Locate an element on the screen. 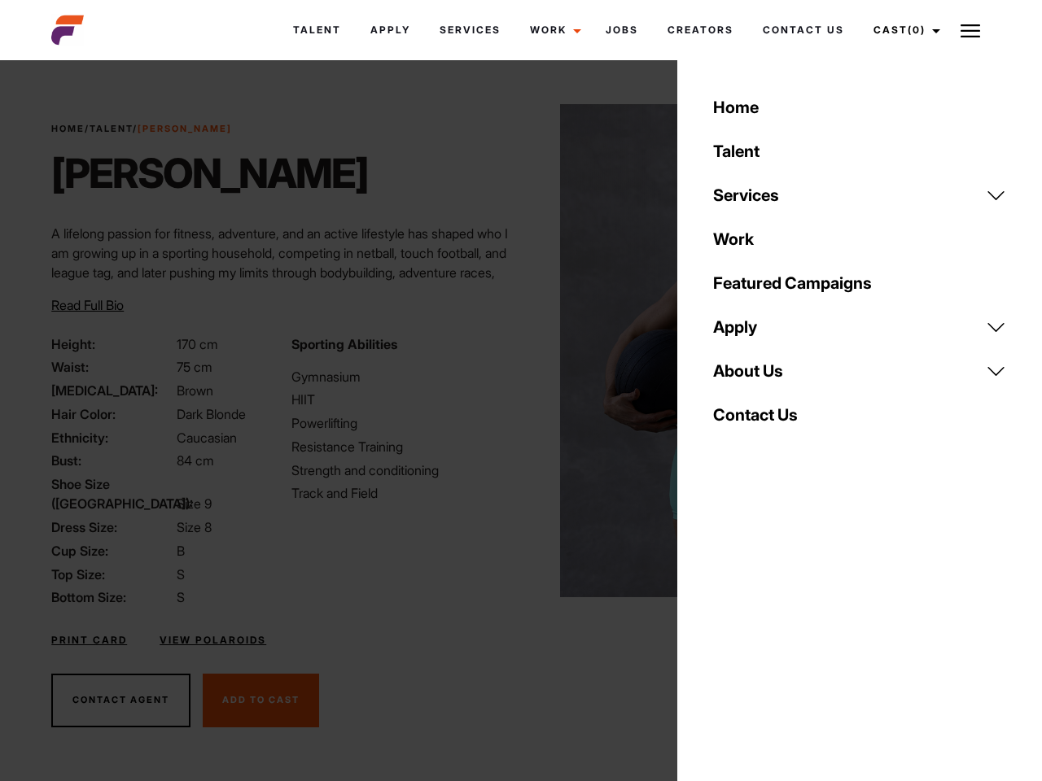 The width and height of the screenshot is (1042, 781). button: Contact Agent is located at coordinates (120, 701).